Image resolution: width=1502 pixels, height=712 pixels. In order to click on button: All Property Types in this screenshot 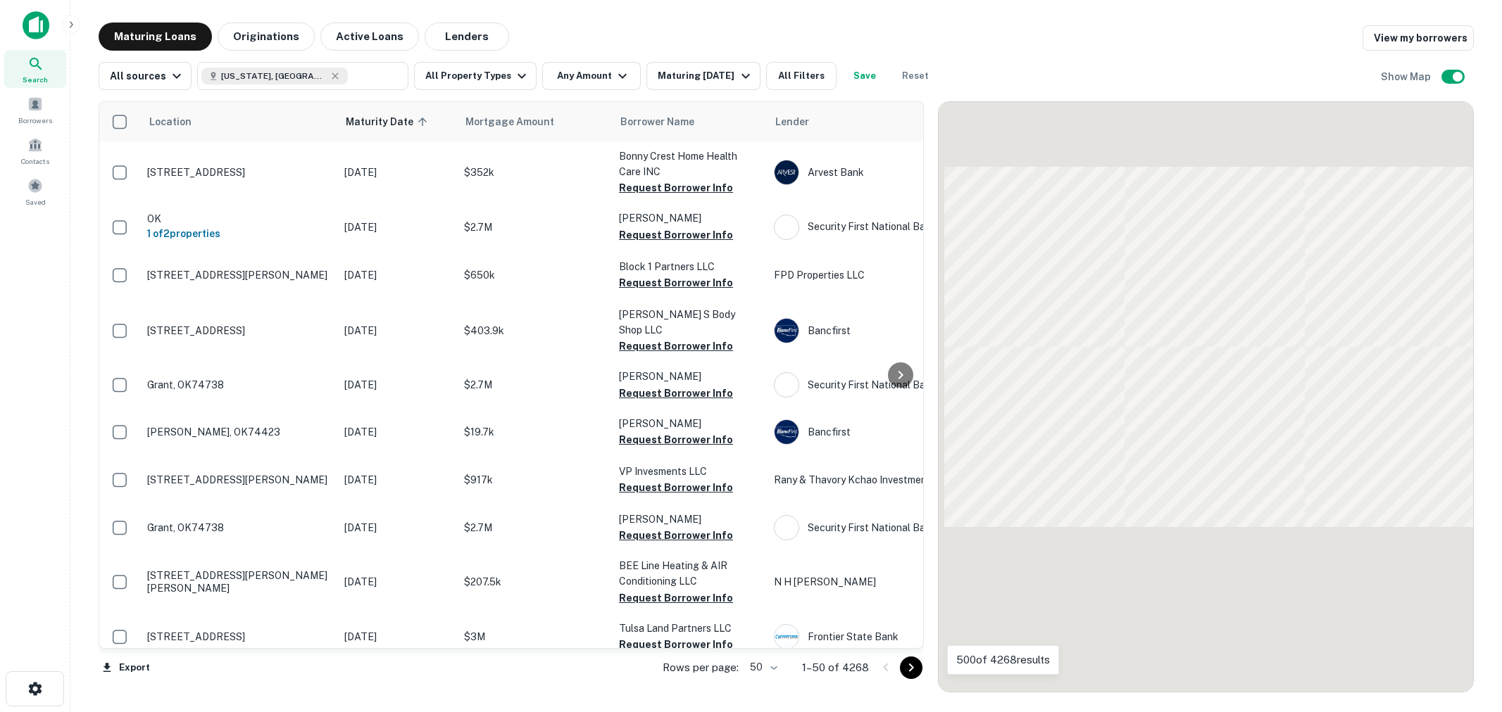, I will do `click(475, 76)`.